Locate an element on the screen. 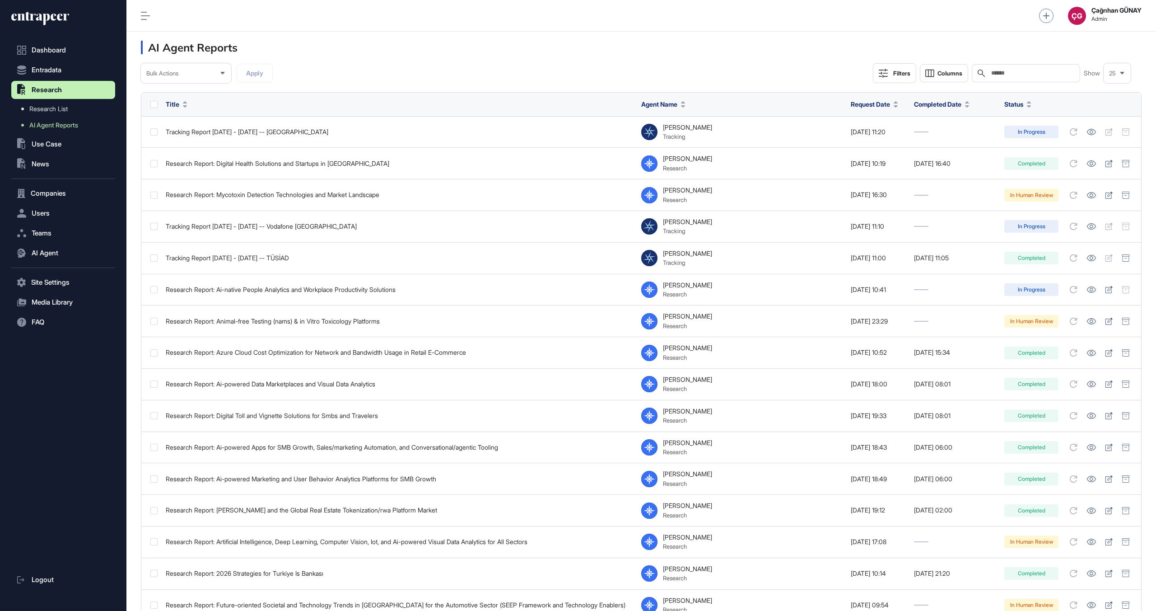 This screenshot has width=1156, height=611. span: Logout is located at coordinates (42, 579).